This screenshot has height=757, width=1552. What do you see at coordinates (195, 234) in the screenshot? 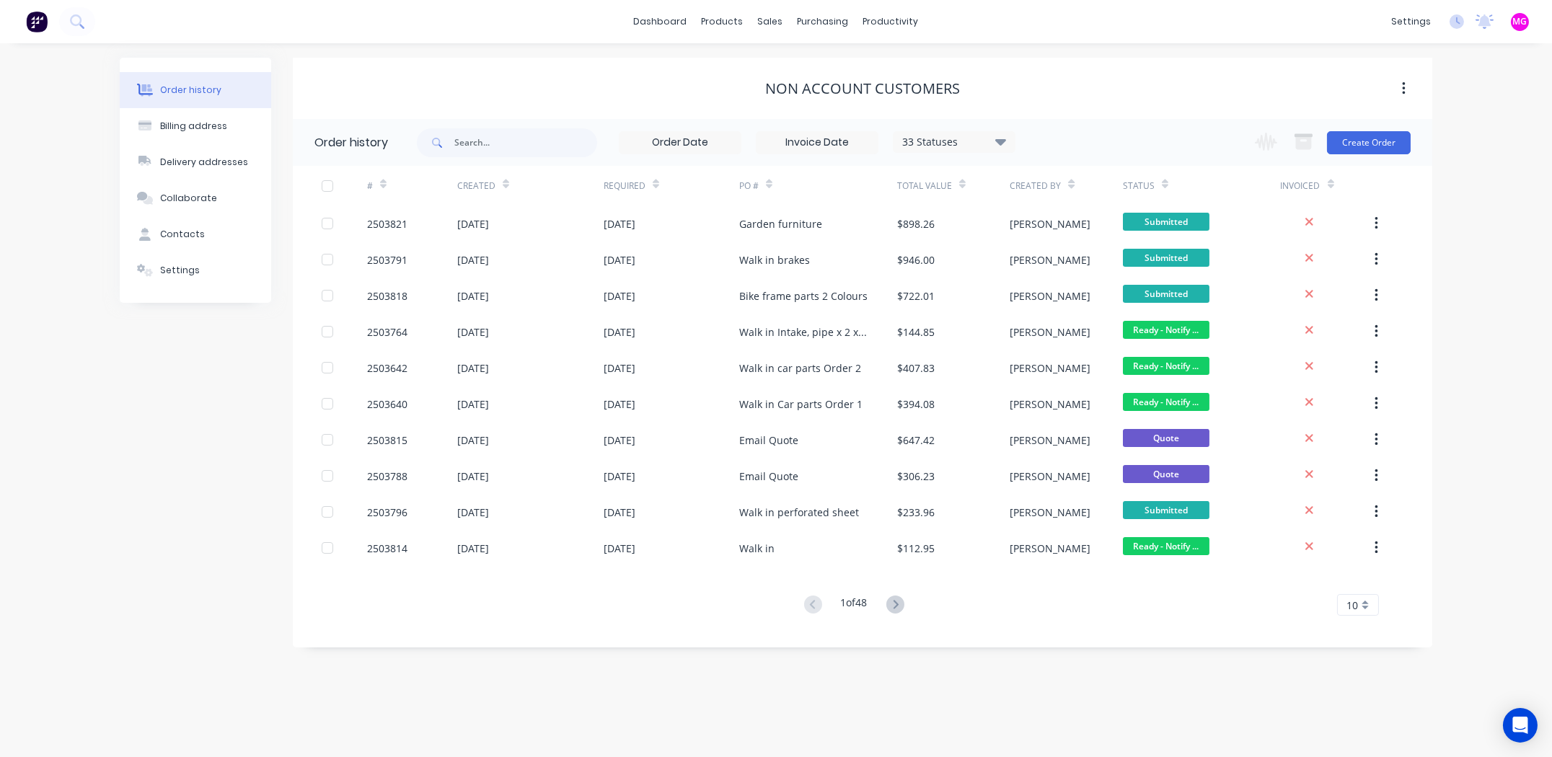
I see `button: Contacts` at bounding box center [195, 234].